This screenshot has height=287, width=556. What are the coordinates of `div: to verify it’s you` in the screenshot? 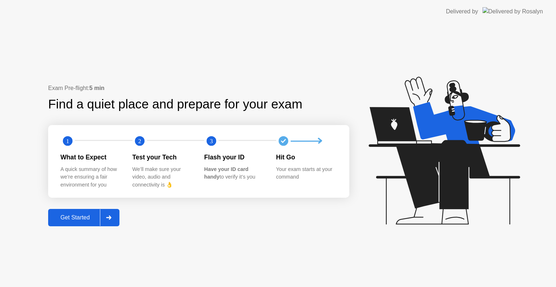 It's located at (234, 173).